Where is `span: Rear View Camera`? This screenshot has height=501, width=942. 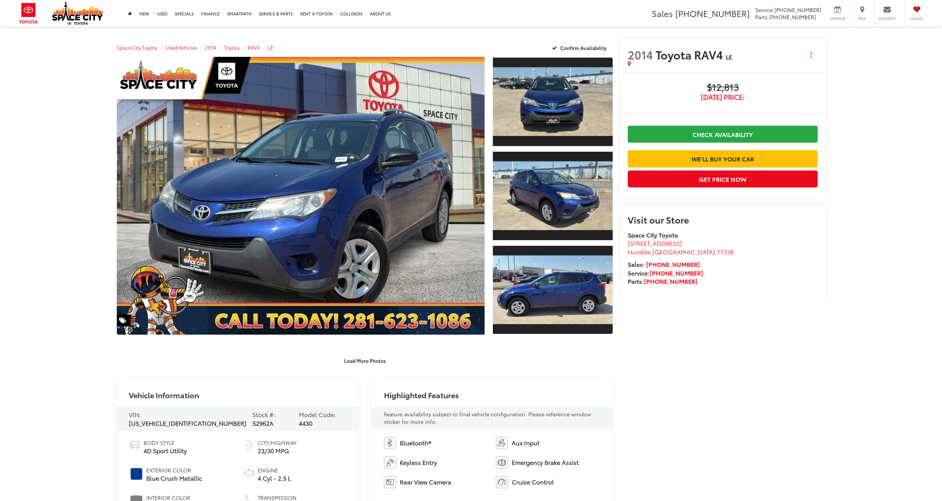
span: Rear View Camera is located at coordinates (425, 482).